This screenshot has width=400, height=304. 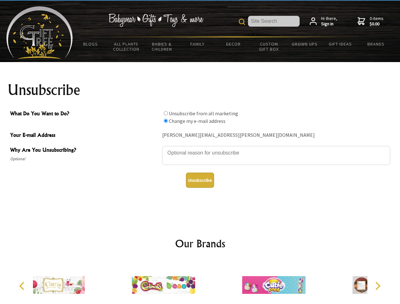 I want to click on a: All Plants Collection, so click(x=126, y=47).